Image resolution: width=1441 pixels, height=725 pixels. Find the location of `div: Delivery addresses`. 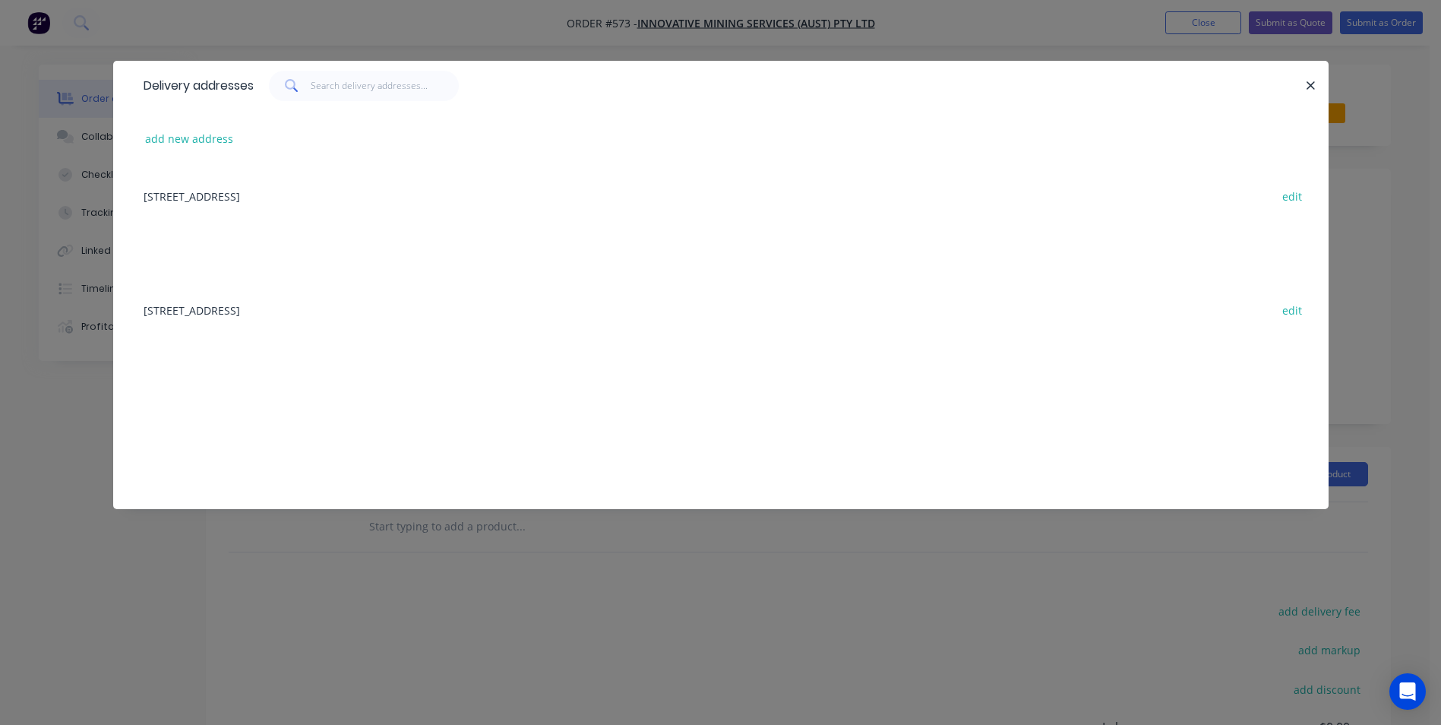

div: Delivery addresses is located at coordinates (194, 86).